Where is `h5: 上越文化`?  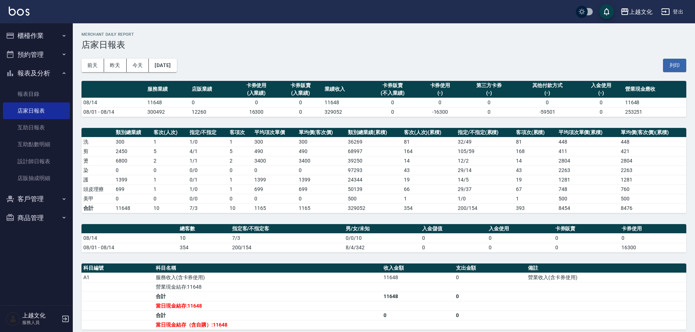
h5: 上越文化 is located at coordinates (41, 315).